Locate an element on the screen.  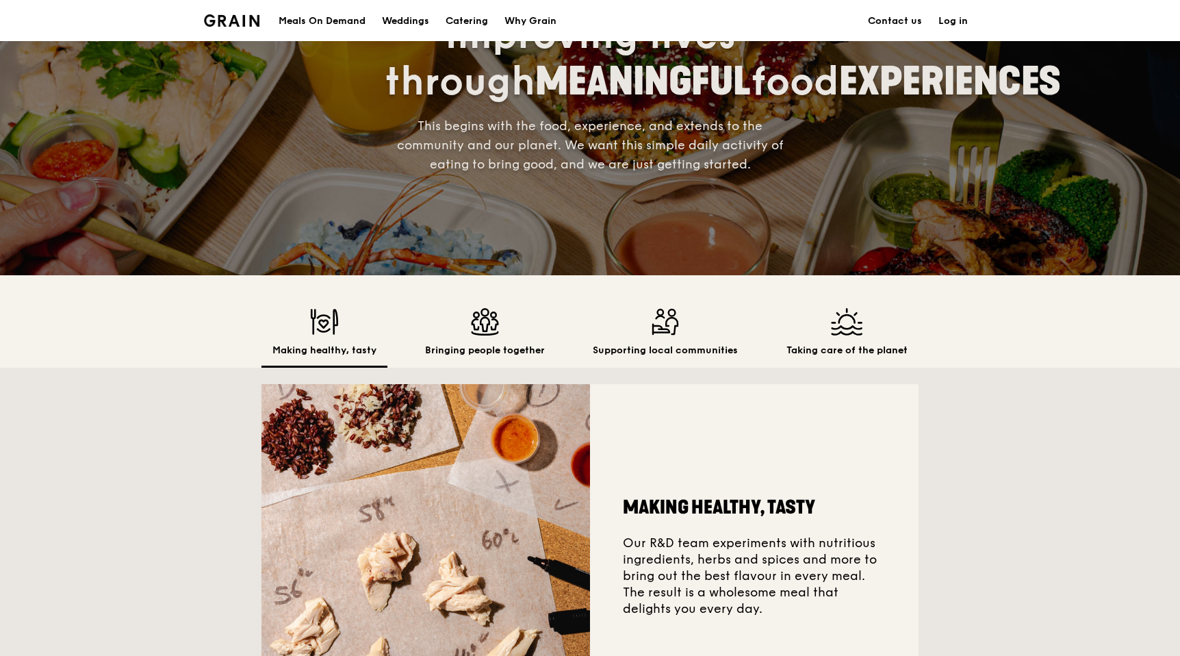
img: Supporting local communities is located at coordinates (665, 322).